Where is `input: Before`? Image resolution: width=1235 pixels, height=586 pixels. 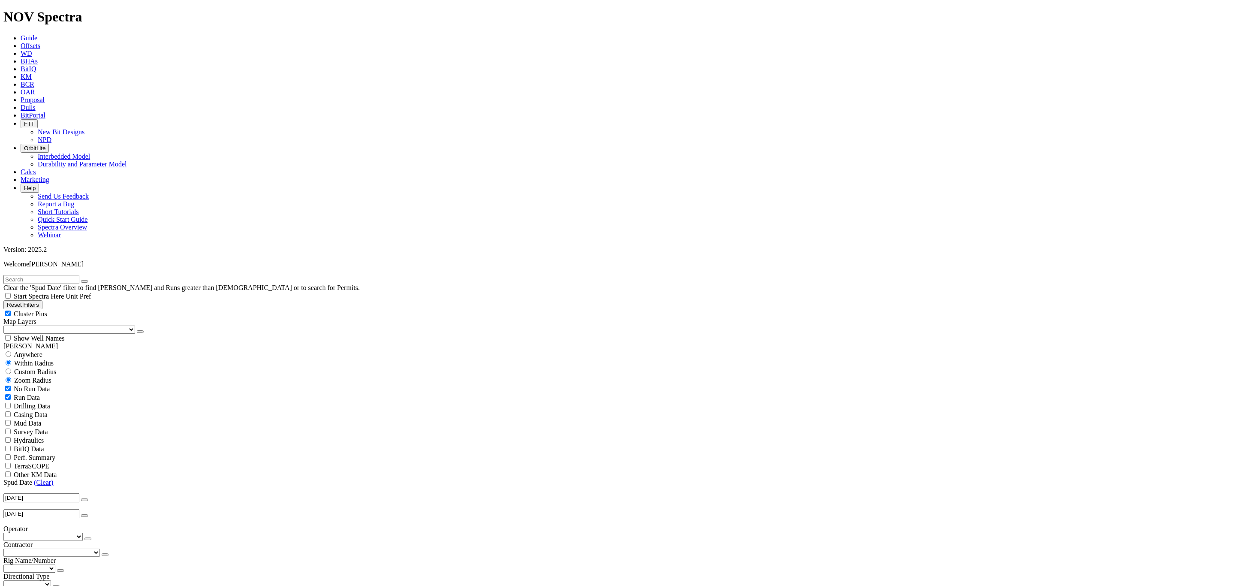
input: Before is located at coordinates (41, 513).